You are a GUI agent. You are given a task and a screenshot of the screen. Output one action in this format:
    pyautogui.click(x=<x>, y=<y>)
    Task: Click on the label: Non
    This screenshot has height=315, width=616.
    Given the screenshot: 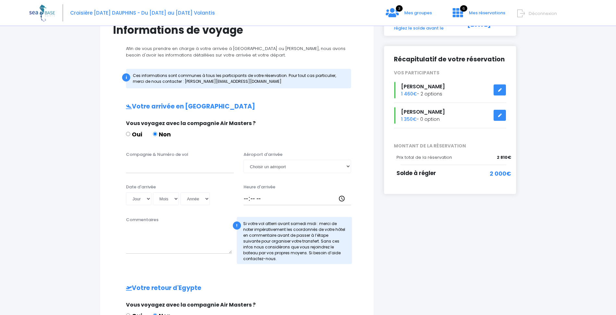 What is the action you would take?
    pyautogui.click(x=162, y=134)
    